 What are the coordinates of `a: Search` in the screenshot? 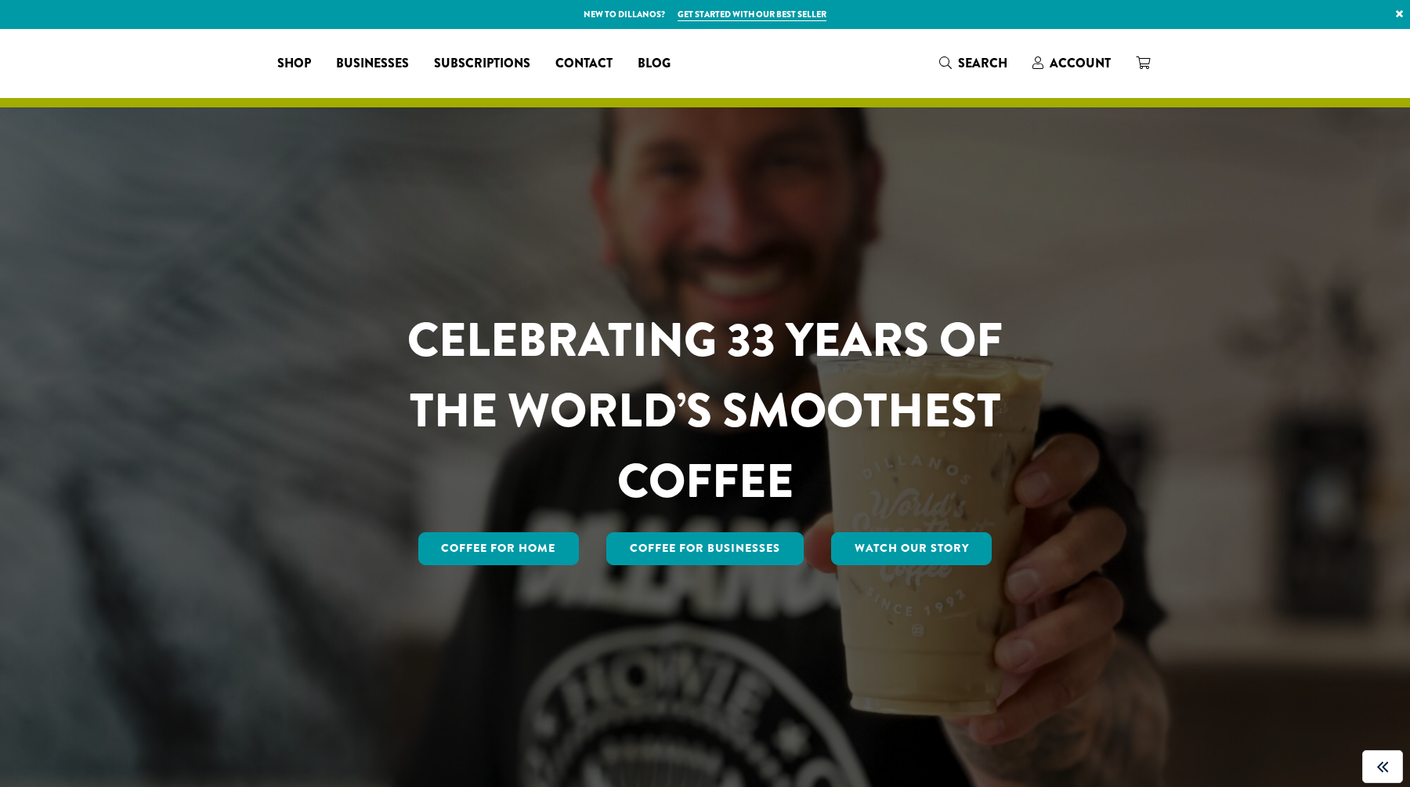 It's located at (973, 63).